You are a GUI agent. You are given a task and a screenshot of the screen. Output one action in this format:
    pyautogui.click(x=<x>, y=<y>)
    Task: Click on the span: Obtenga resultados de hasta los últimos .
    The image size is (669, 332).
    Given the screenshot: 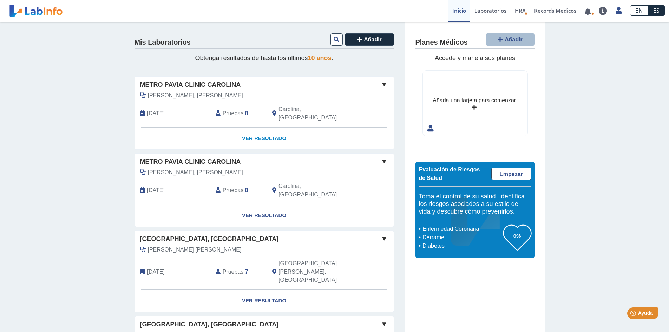 What is the action you would take?
    pyautogui.click(x=264, y=58)
    